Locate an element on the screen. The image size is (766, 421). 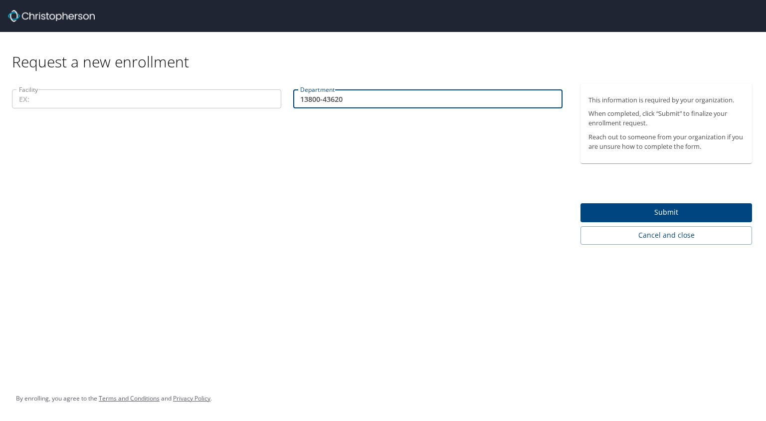
span: Cancel and close is located at coordinates (666, 235).